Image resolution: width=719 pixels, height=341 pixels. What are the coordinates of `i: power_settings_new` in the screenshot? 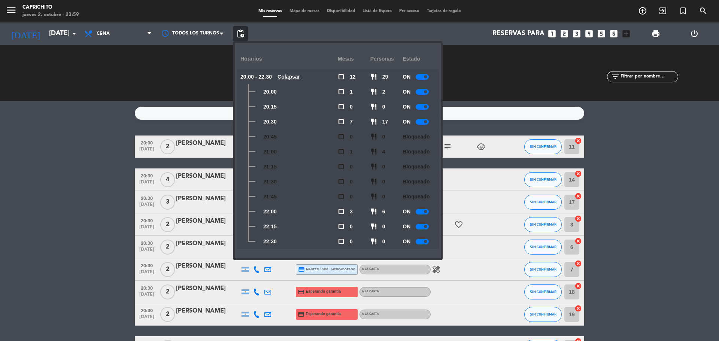 It's located at (694, 34).